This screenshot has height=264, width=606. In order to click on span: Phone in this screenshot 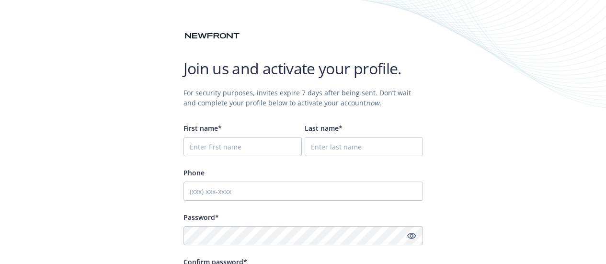, I will do `click(194, 172)`.